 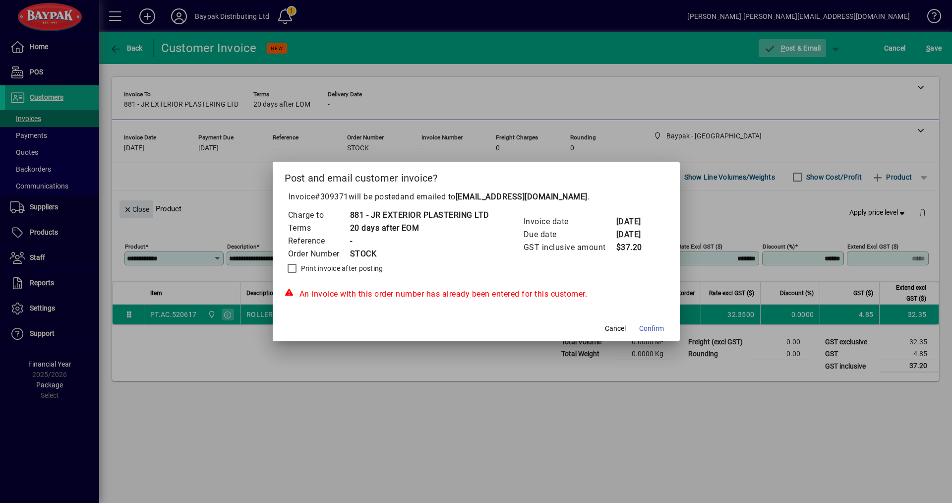 I want to click on td: STOCK, so click(x=420, y=254).